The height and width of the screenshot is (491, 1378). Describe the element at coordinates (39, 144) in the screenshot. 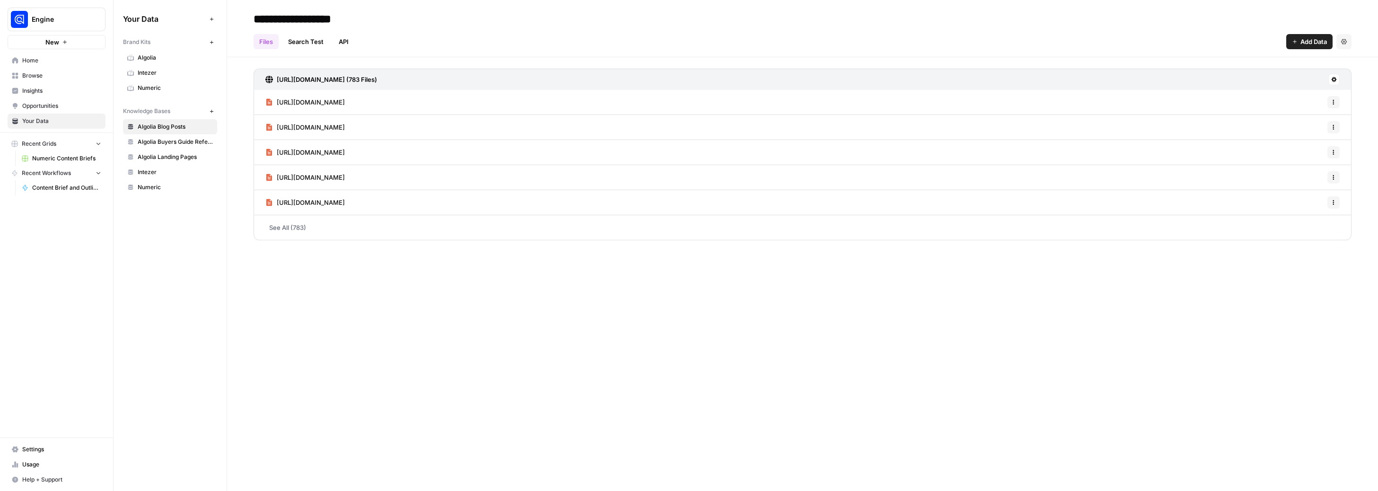

I see `span: Recent Grids` at that location.